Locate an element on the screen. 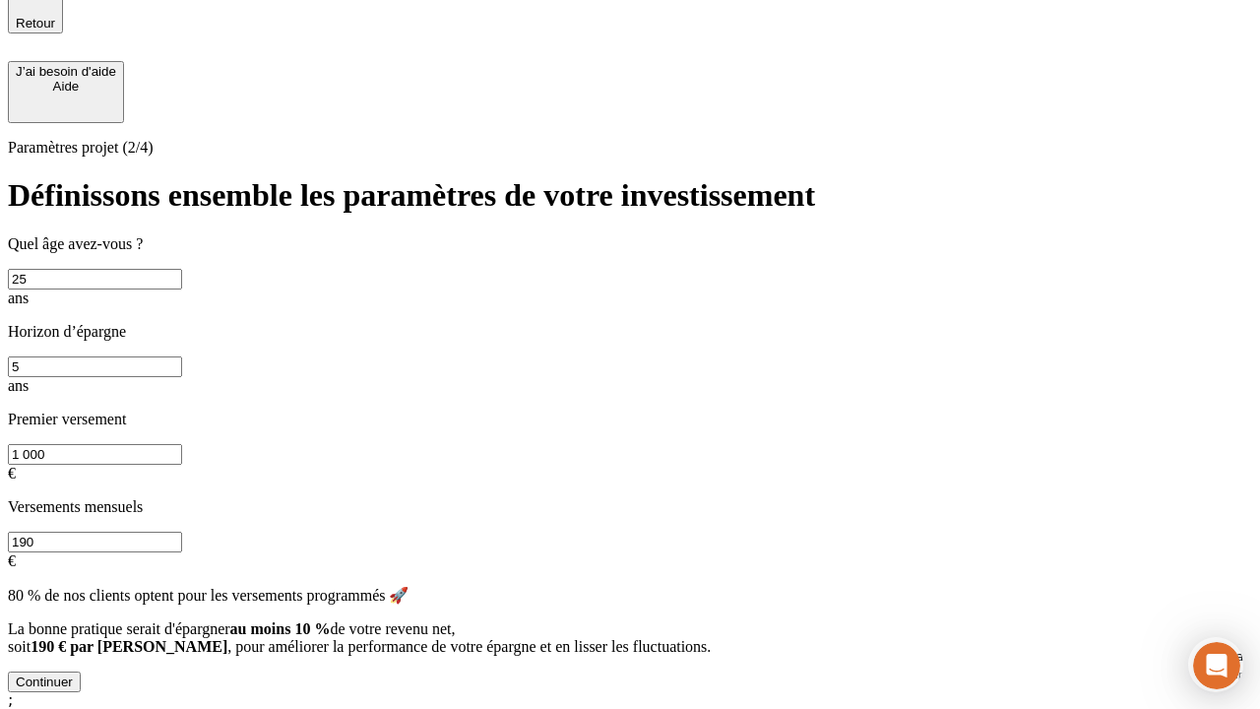 This screenshot has height=709, width=1260. p: Versements mensuels is located at coordinates (630, 507).